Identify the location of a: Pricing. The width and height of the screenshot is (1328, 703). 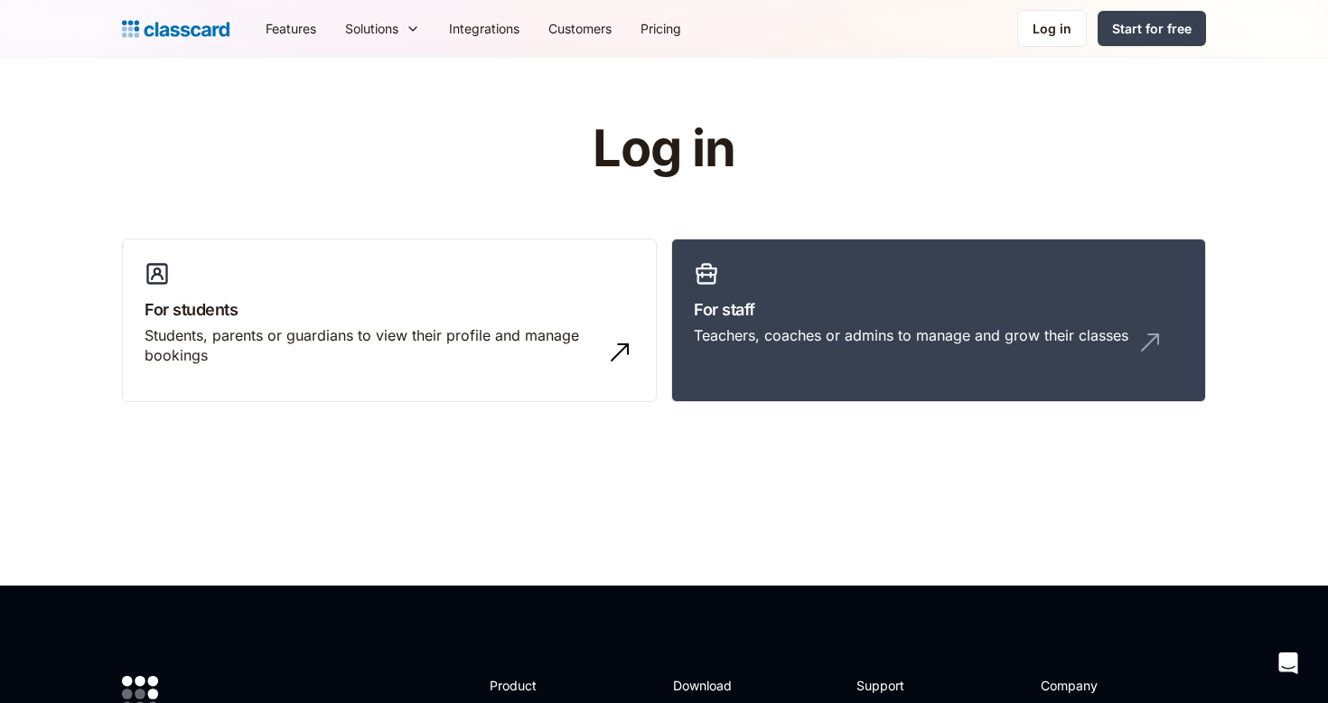
(661, 28).